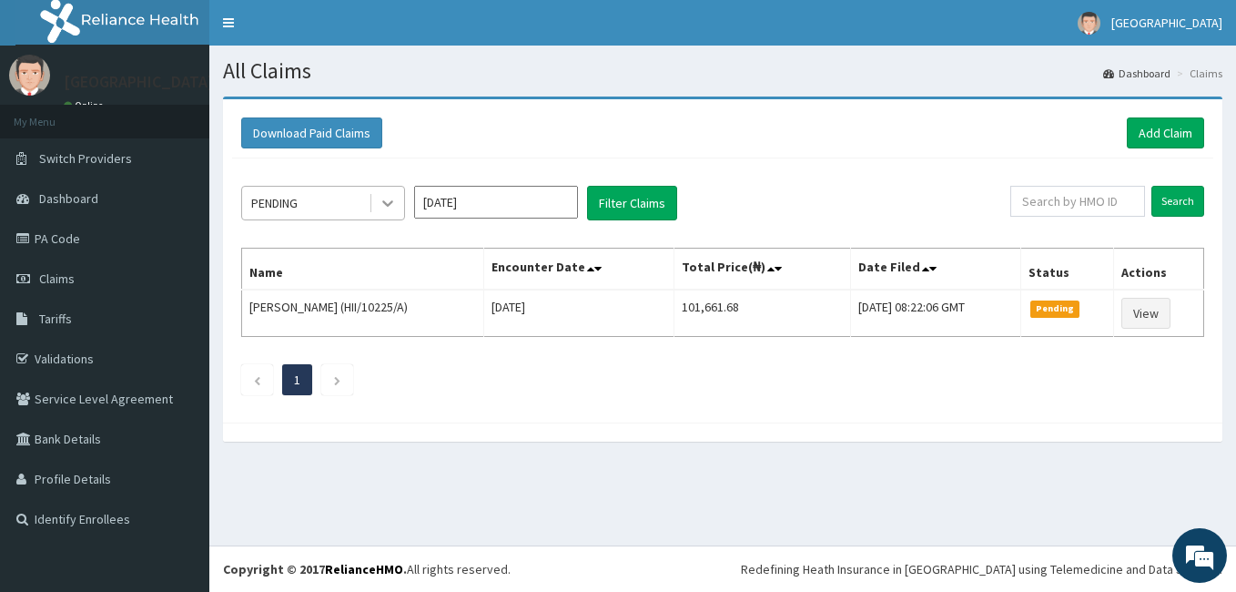 Image resolution: width=1236 pixels, height=592 pixels. What do you see at coordinates (1197, 73) in the screenshot?
I see `li: Claims` at bounding box center [1197, 73].